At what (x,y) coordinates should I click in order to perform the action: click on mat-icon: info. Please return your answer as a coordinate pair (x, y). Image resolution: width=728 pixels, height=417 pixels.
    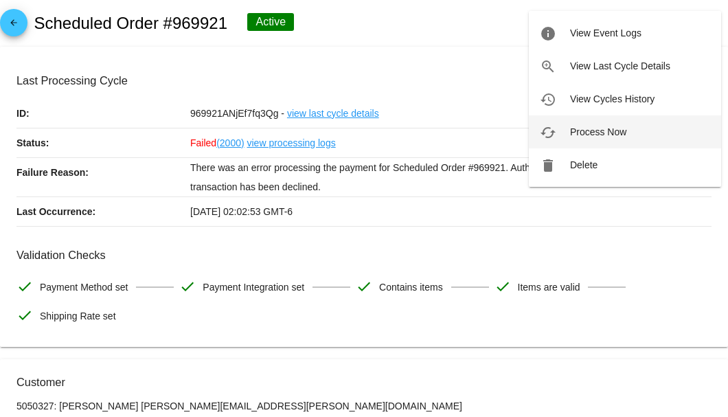
    Looking at the image, I should click on (548, 34).